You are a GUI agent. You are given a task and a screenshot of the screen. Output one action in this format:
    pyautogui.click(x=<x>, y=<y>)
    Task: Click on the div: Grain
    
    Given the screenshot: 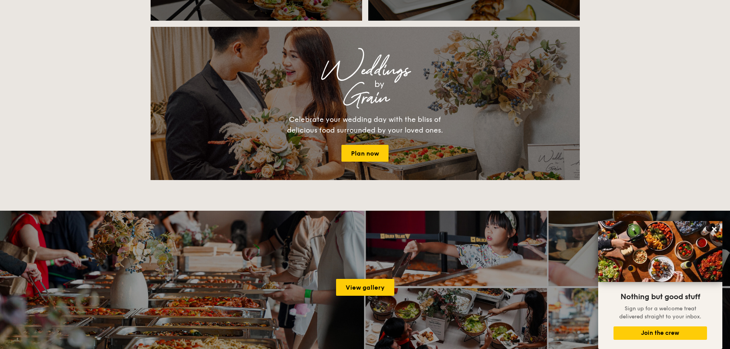 What is the action you would take?
    pyautogui.click(x=365, y=98)
    